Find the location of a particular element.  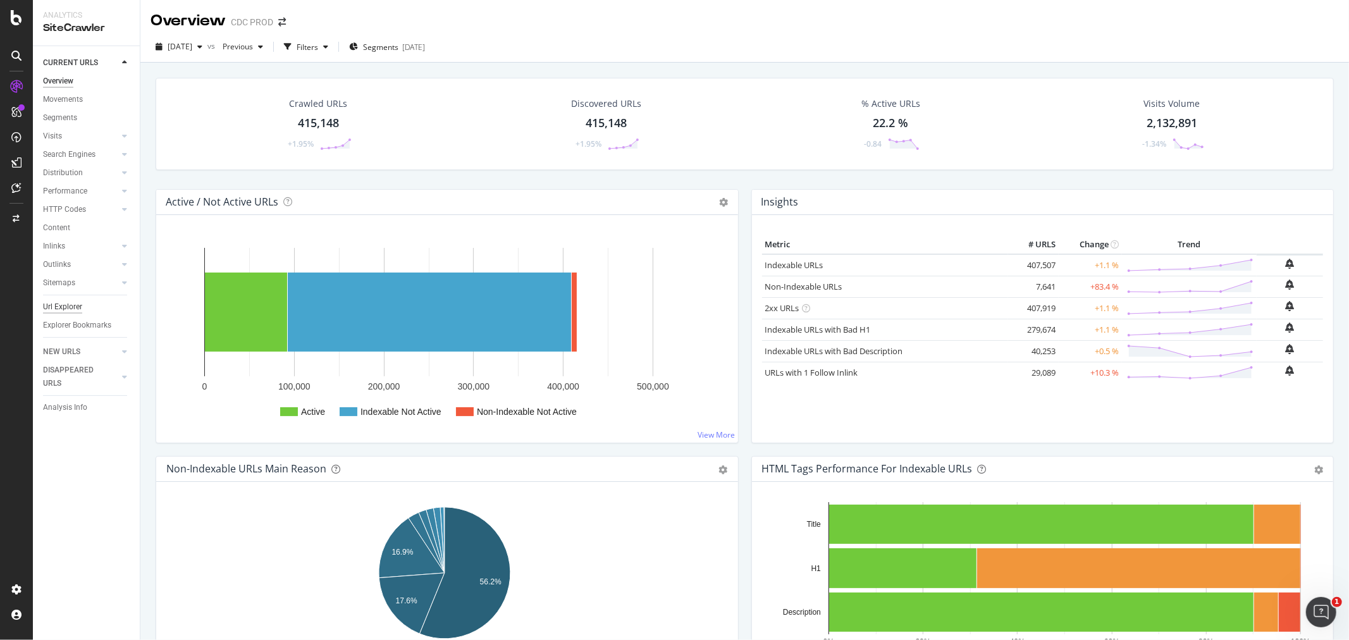

span: Previous is located at coordinates (235, 46).